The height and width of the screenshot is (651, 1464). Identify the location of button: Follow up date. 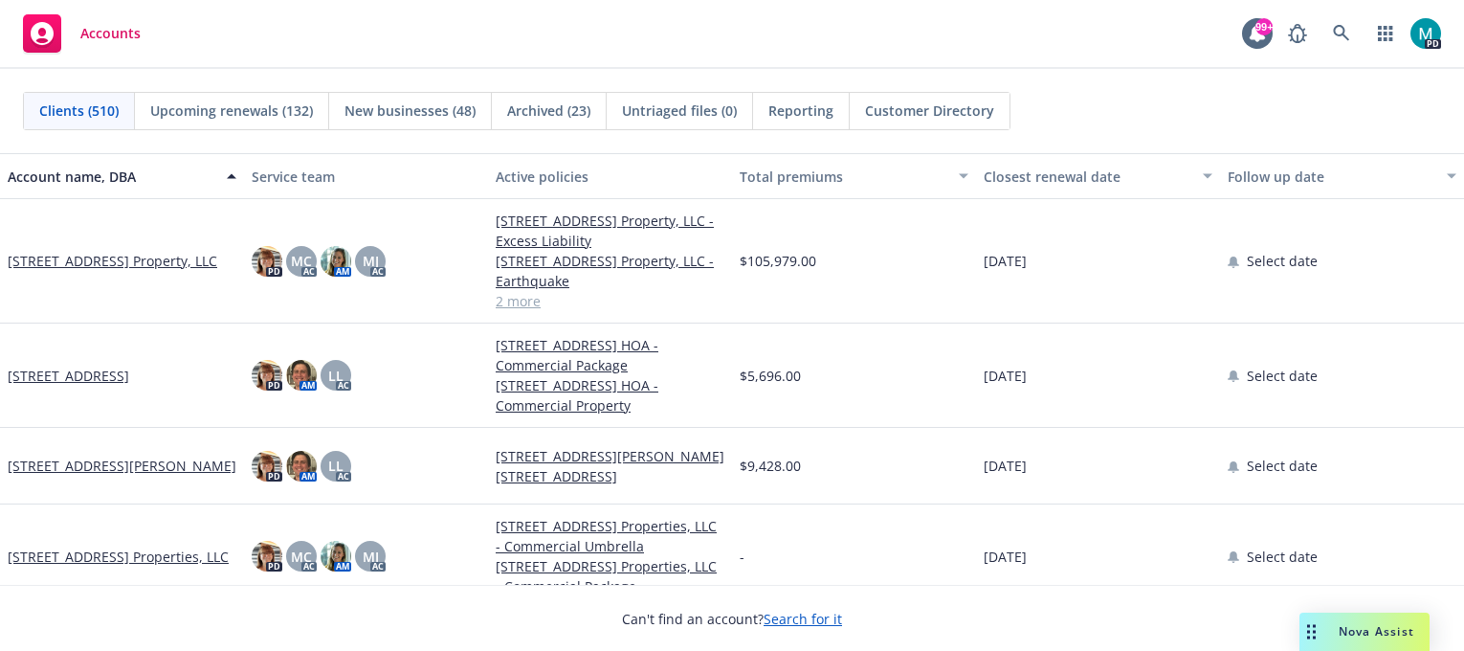
(1341, 176).